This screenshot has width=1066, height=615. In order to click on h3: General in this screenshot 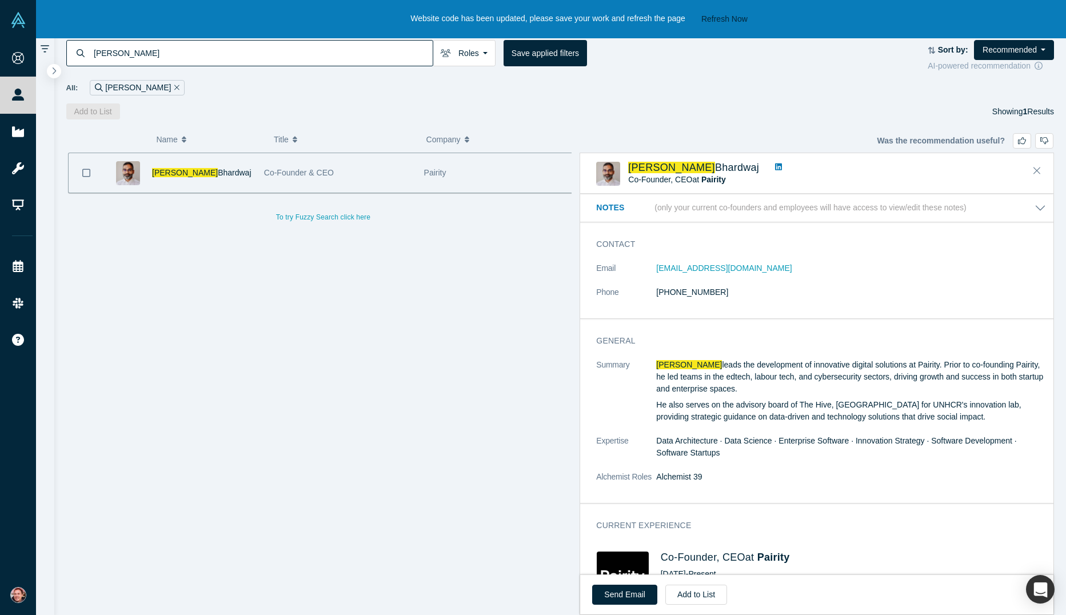, I will do `click(813, 341)`.